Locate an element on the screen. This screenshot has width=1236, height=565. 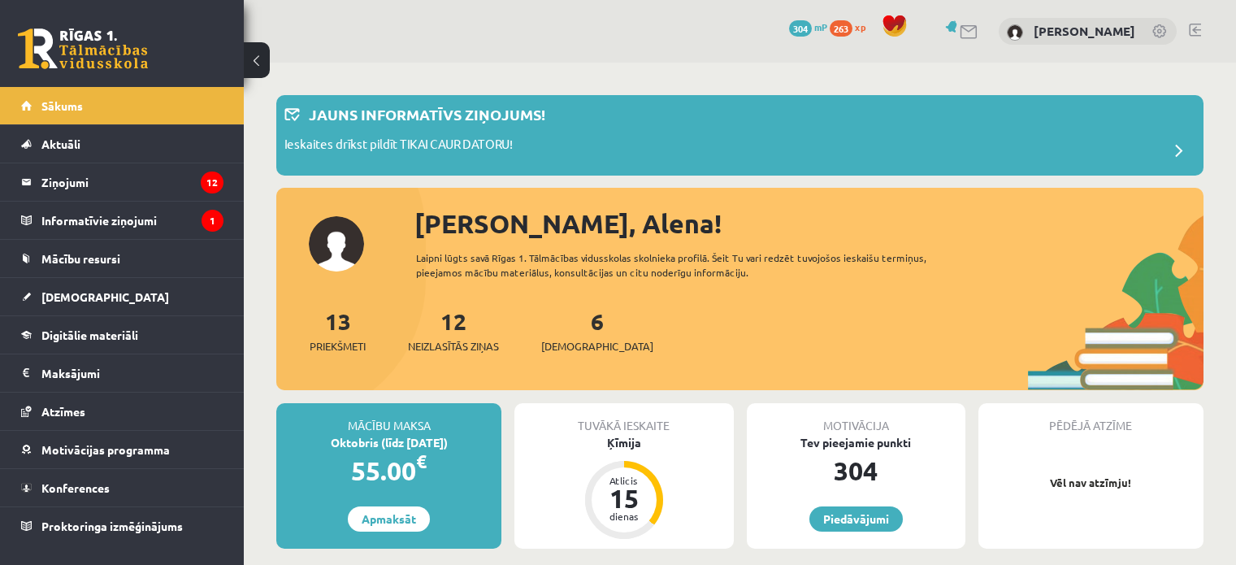
p: Ieskaites drīkst pildīt TIKAI CAUR DATORU! is located at coordinates (398, 146).